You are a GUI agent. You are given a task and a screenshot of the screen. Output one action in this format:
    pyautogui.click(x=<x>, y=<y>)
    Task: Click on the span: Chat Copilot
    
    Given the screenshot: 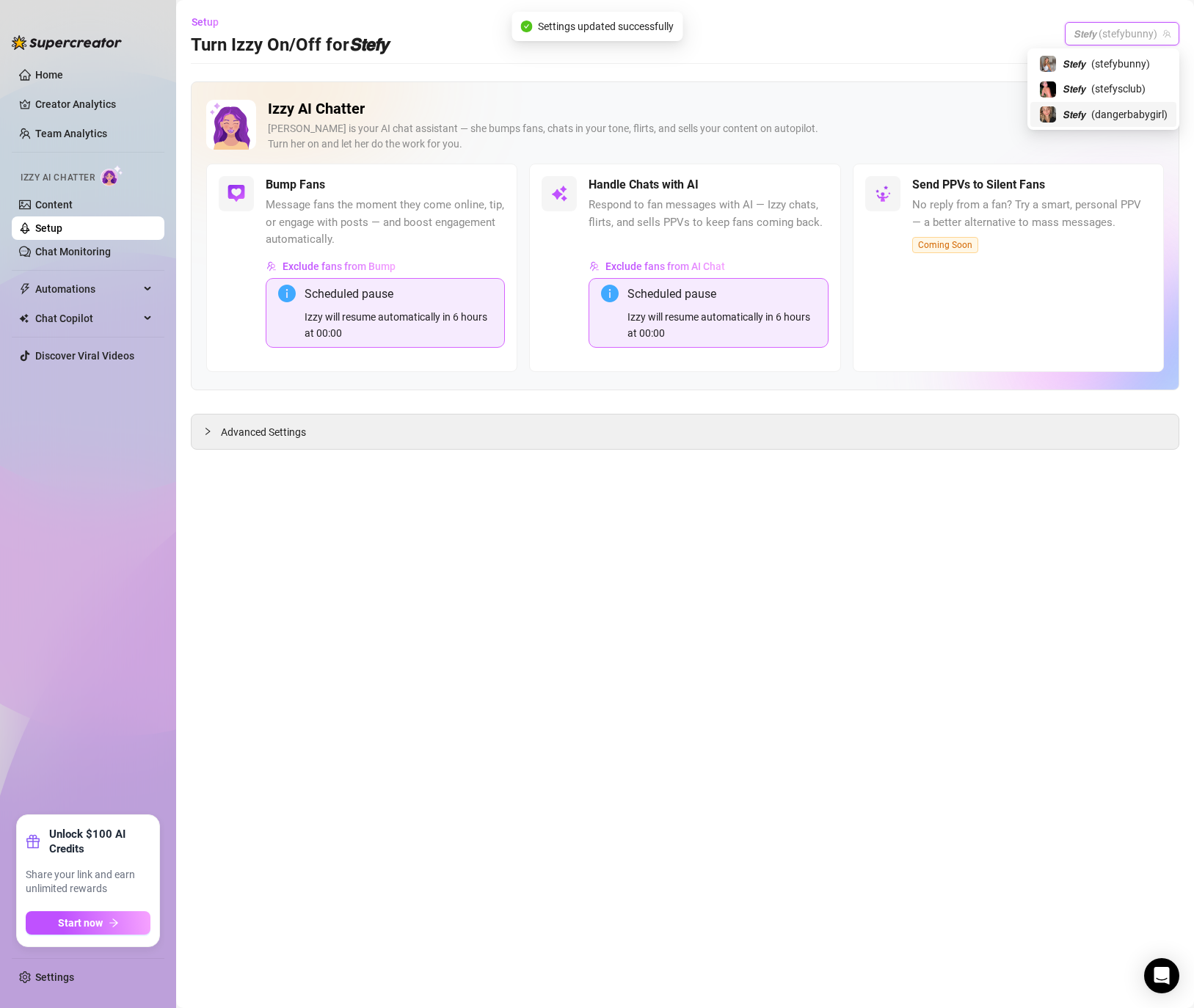 What is the action you would take?
    pyautogui.click(x=87, y=319)
    